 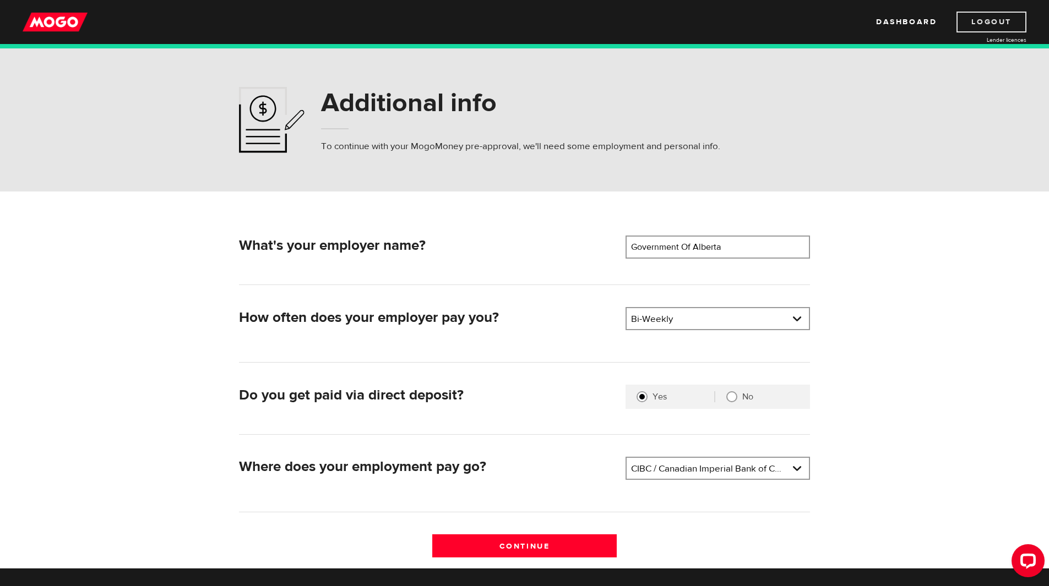 What do you see at coordinates (428, 395) in the screenshot?
I see `h2: Do you get paid via direct deposit?` at bounding box center [428, 395].